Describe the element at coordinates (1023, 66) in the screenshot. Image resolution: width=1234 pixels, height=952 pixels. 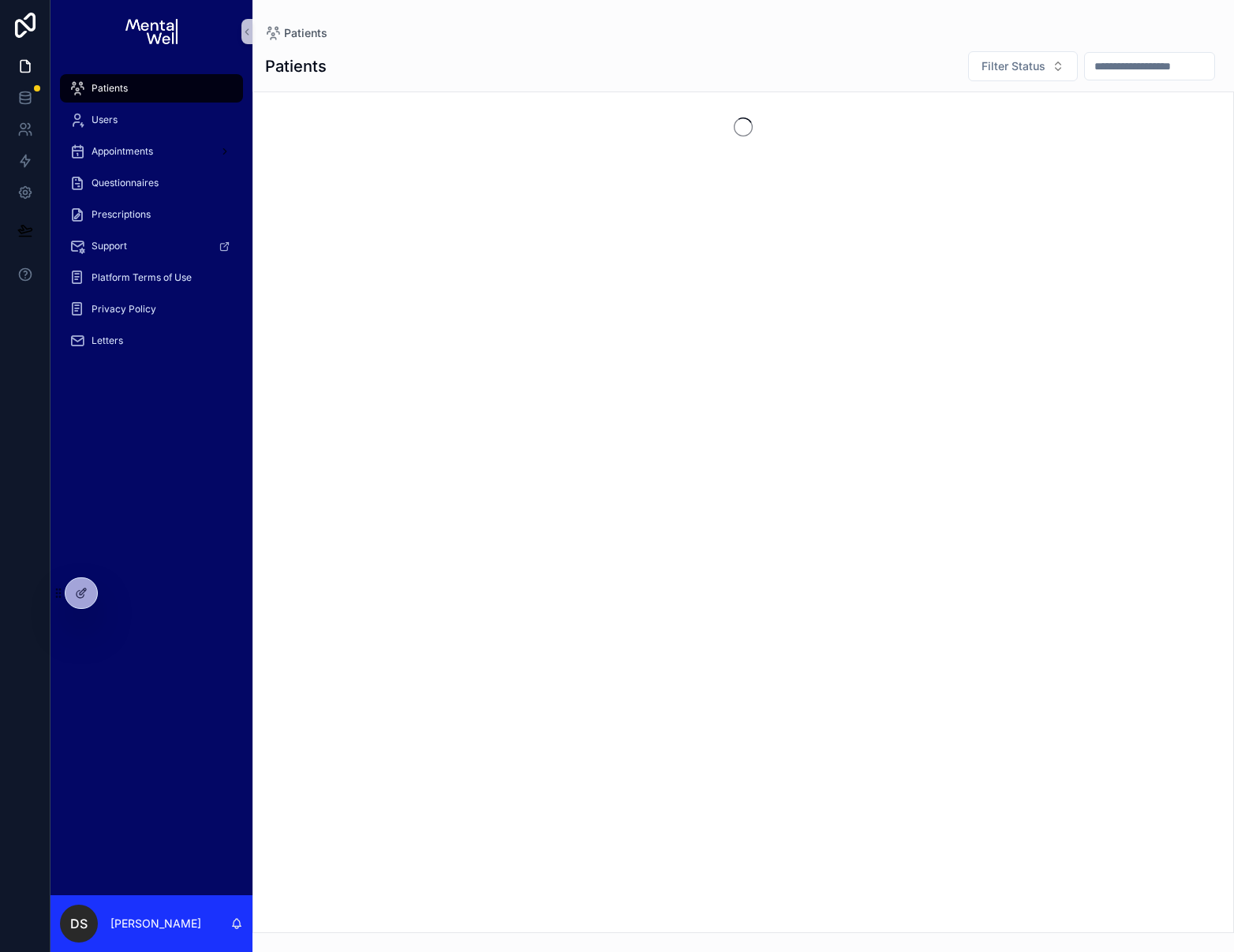
I see `button: Select Button` at that location.